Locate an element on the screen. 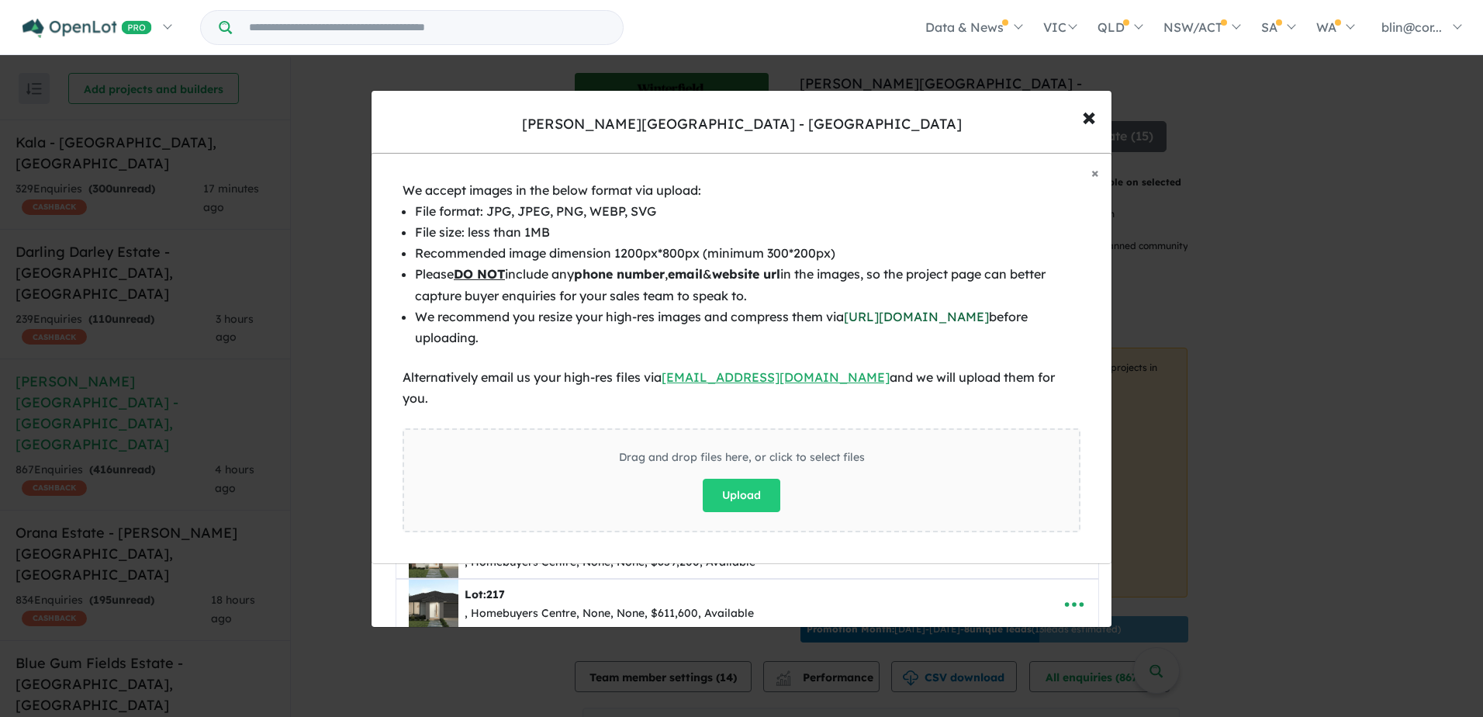 This screenshot has height=717, width=1483. input: Try estate name, suburb, builder or developer is located at coordinates (427, 27).